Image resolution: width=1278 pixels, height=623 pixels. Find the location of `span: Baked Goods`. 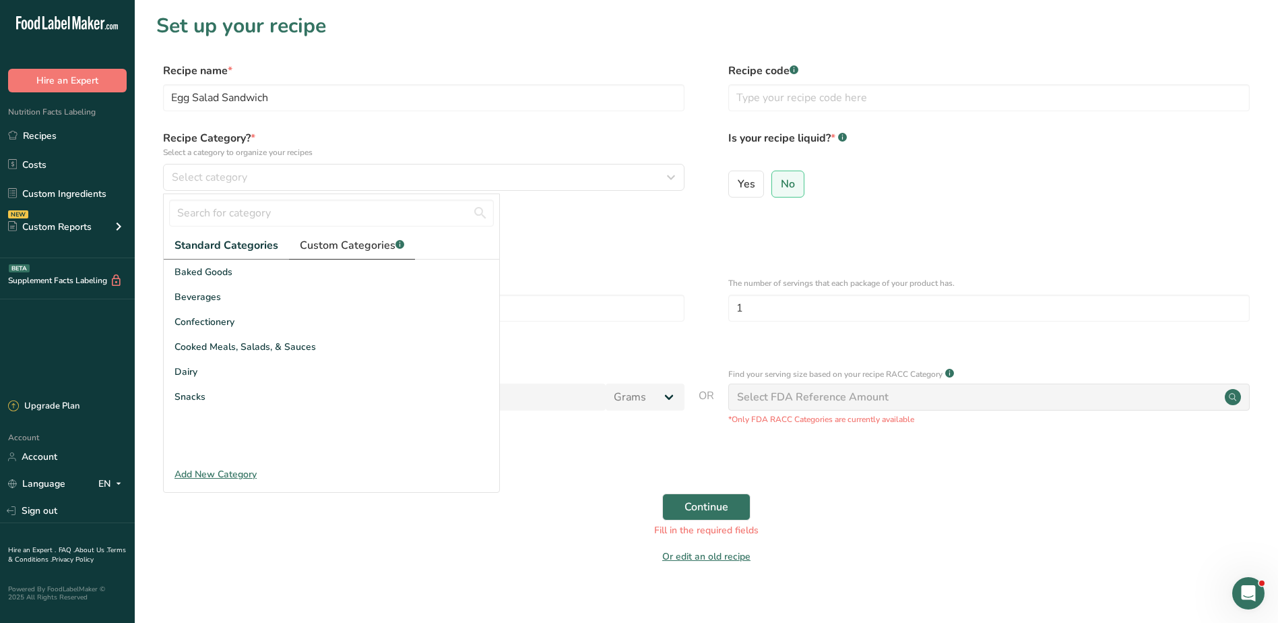

span: Baked Goods is located at coordinates (204, 272).